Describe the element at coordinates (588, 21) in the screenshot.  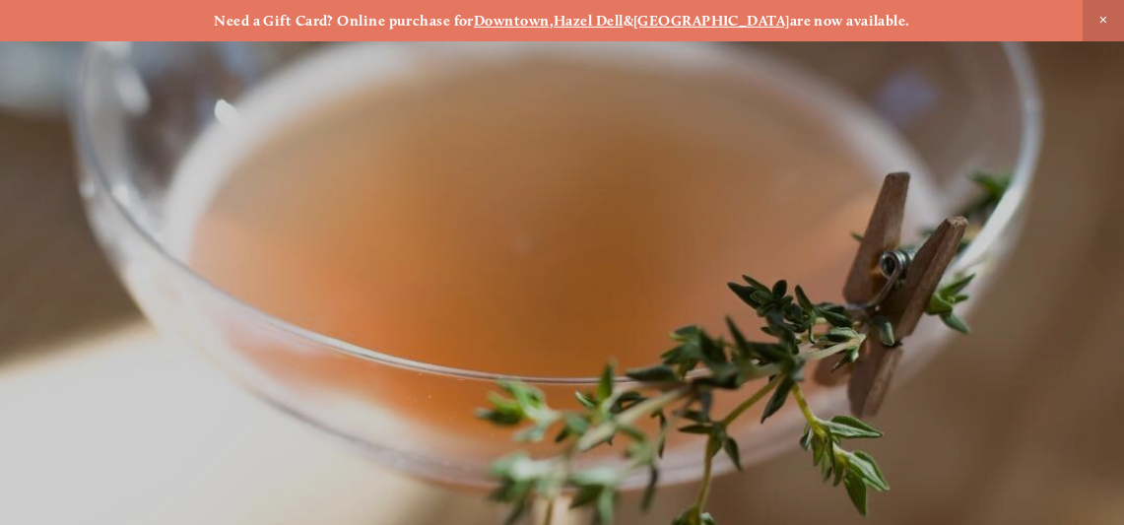
I see `strong: Hazel Dell` at that location.